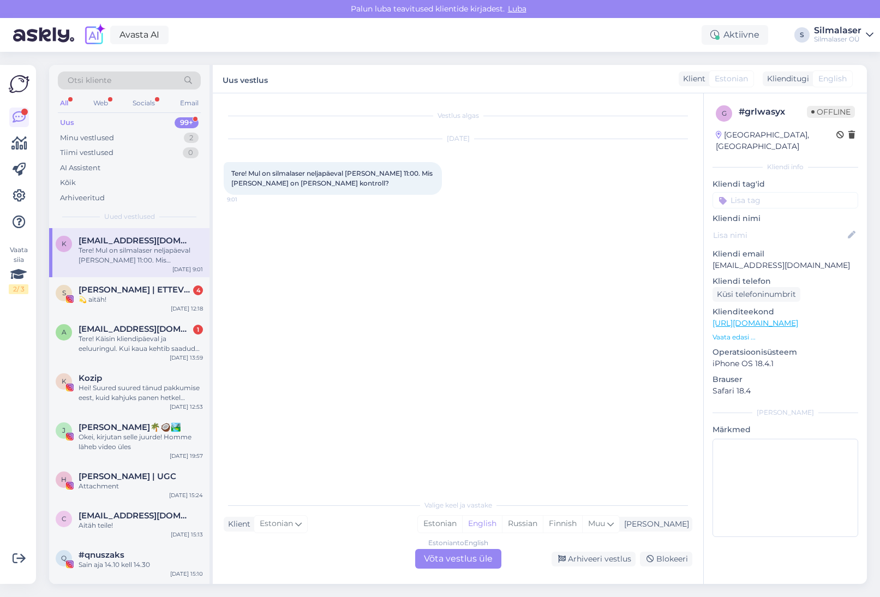 This screenshot has width=880, height=597. What do you see at coordinates (64, 381) in the screenshot?
I see `span: K` at bounding box center [64, 381].